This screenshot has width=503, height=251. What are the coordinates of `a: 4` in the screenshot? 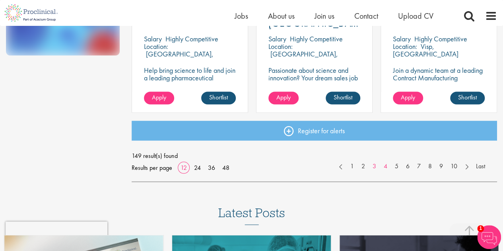 It's located at (385, 166).